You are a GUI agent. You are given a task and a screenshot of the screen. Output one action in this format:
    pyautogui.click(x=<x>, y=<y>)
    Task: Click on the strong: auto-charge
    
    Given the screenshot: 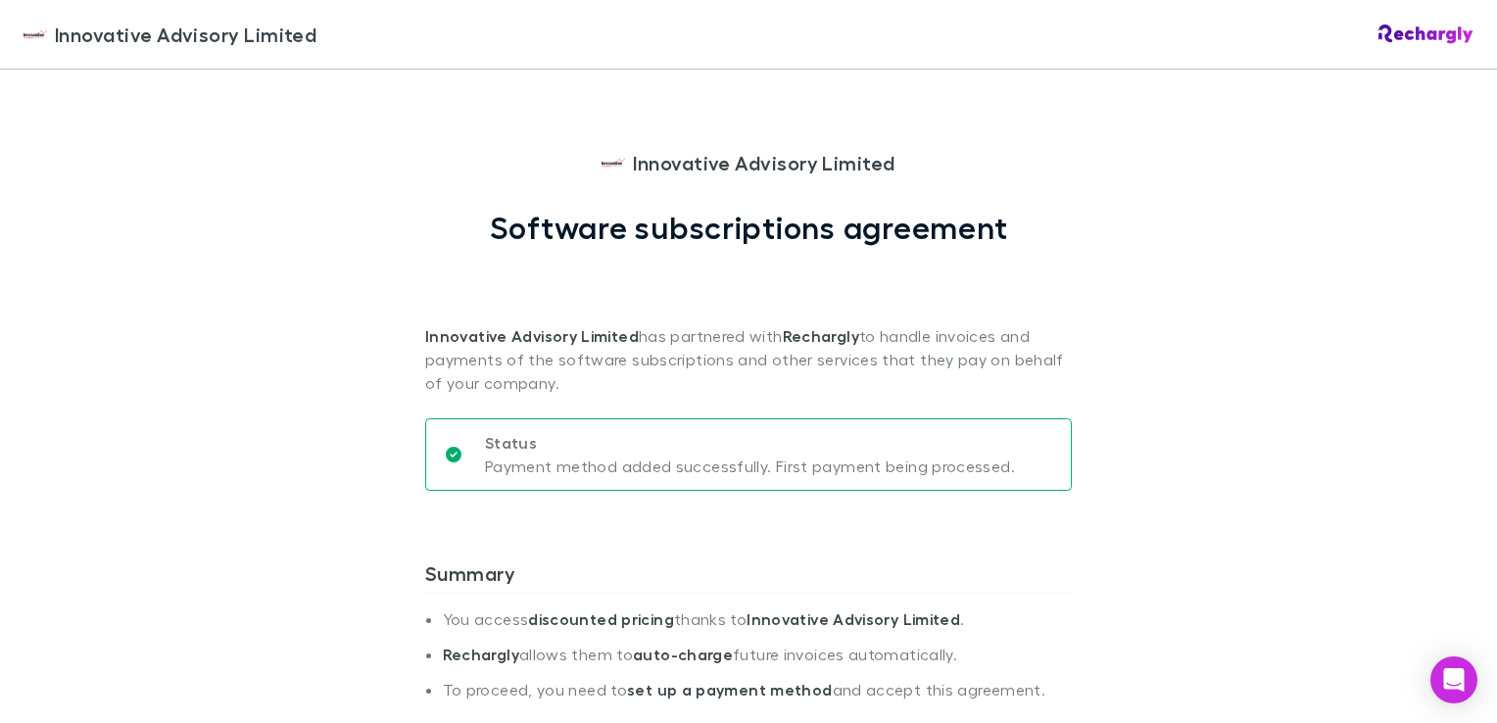 What is the action you would take?
    pyautogui.click(x=683, y=654)
    